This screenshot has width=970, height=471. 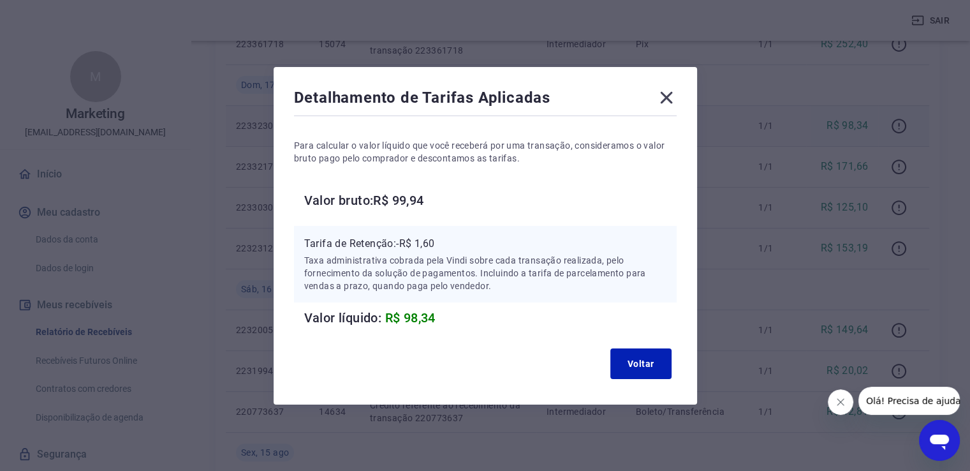 I want to click on div: Detalhamento de Tarifas Aplicadas, so click(x=485, y=100).